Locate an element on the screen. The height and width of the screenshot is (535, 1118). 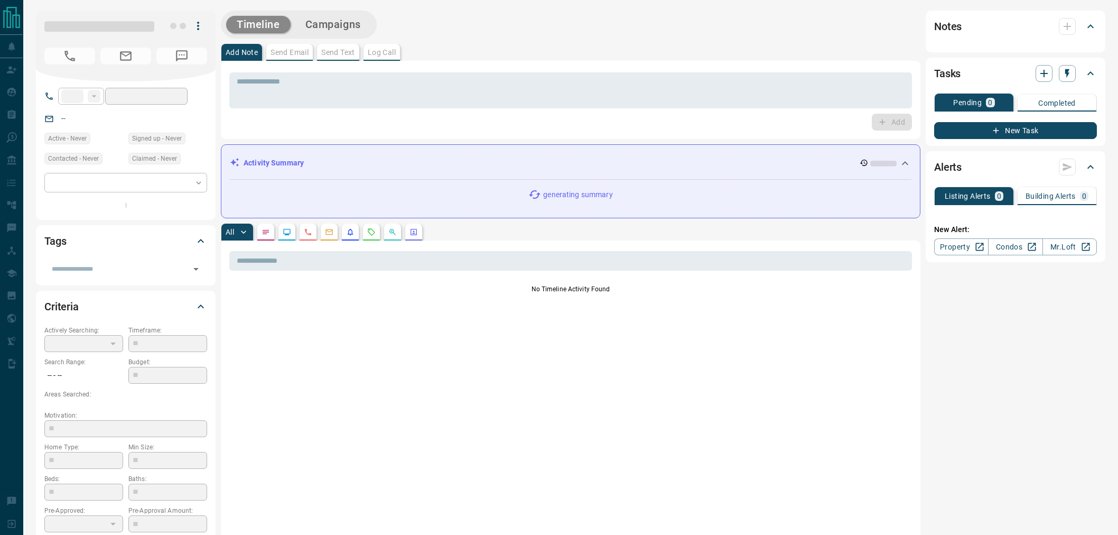
button: New Task is located at coordinates (1016, 131).